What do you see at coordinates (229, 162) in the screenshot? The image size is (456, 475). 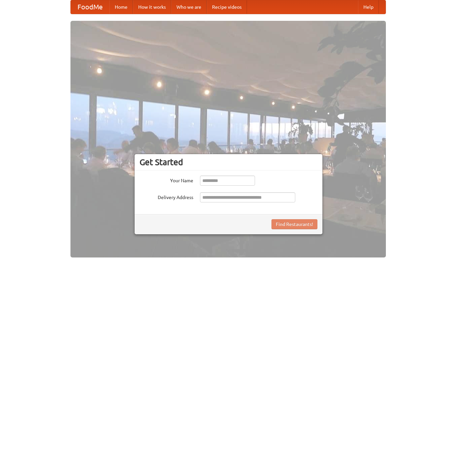 I see `h3: Get Started` at bounding box center [229, 162].